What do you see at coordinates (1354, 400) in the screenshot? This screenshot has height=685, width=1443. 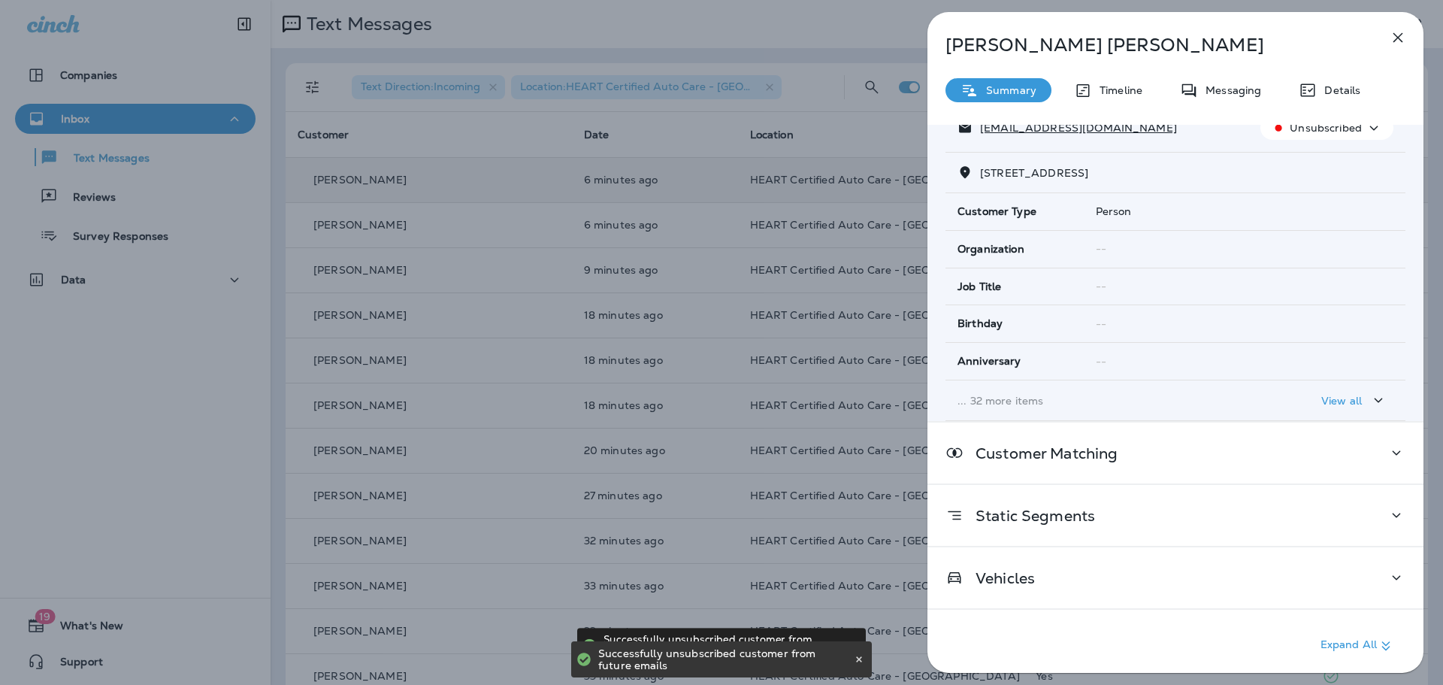 I see `button: View all` at bounding box center [1354, 400].